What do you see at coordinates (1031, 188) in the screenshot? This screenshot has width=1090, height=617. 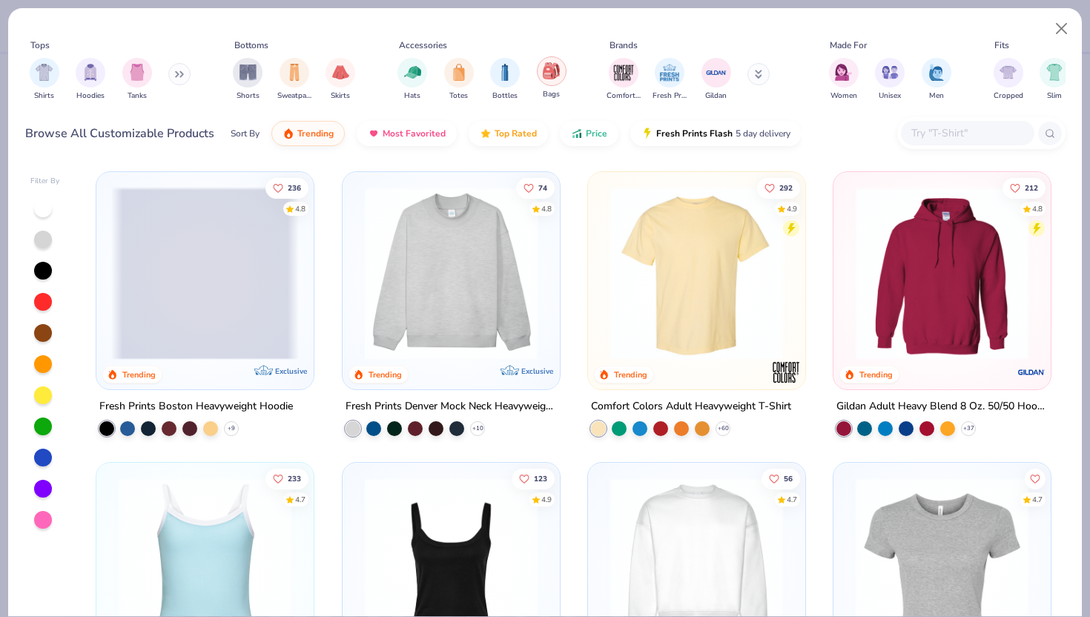 I see `span: 212` at bounding box center [1031, 188].